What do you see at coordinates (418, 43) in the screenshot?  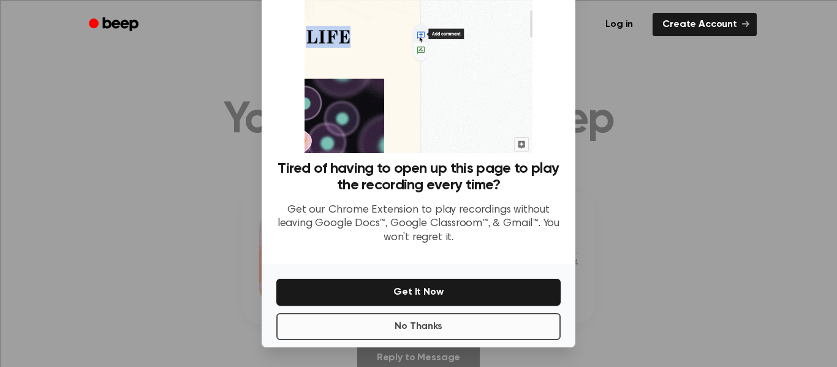 I see `div: Delete` at bounding box center [418, 43].